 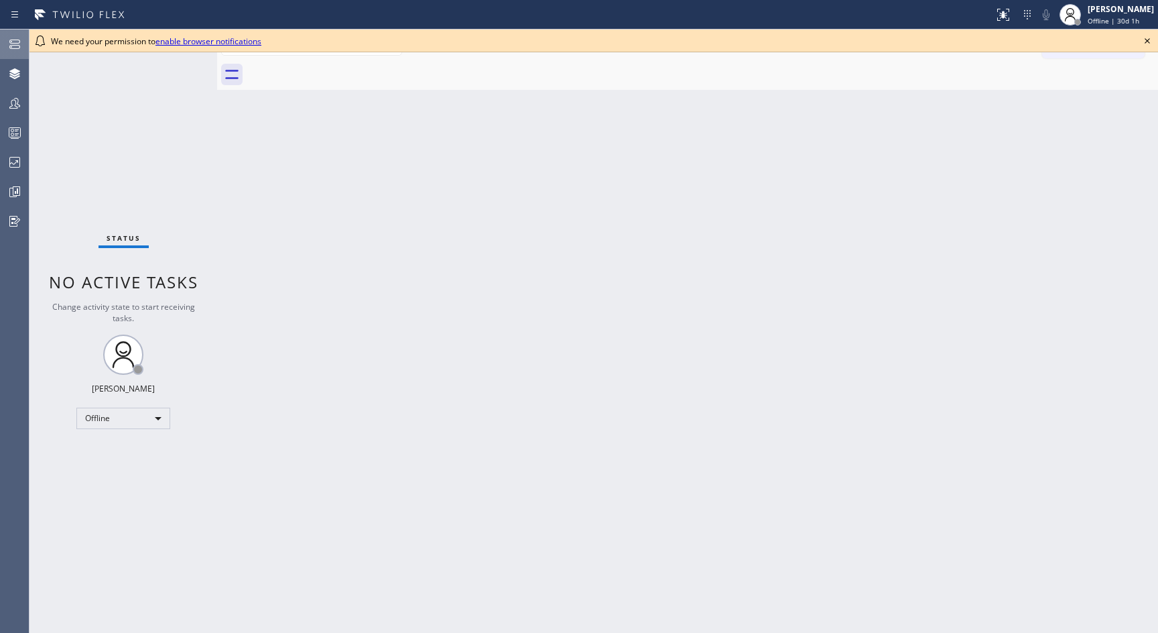 What do you see at coordinates (156, 41) in the screenshot?
I see `span: We need your permission to` at bounding box center [156, 41].